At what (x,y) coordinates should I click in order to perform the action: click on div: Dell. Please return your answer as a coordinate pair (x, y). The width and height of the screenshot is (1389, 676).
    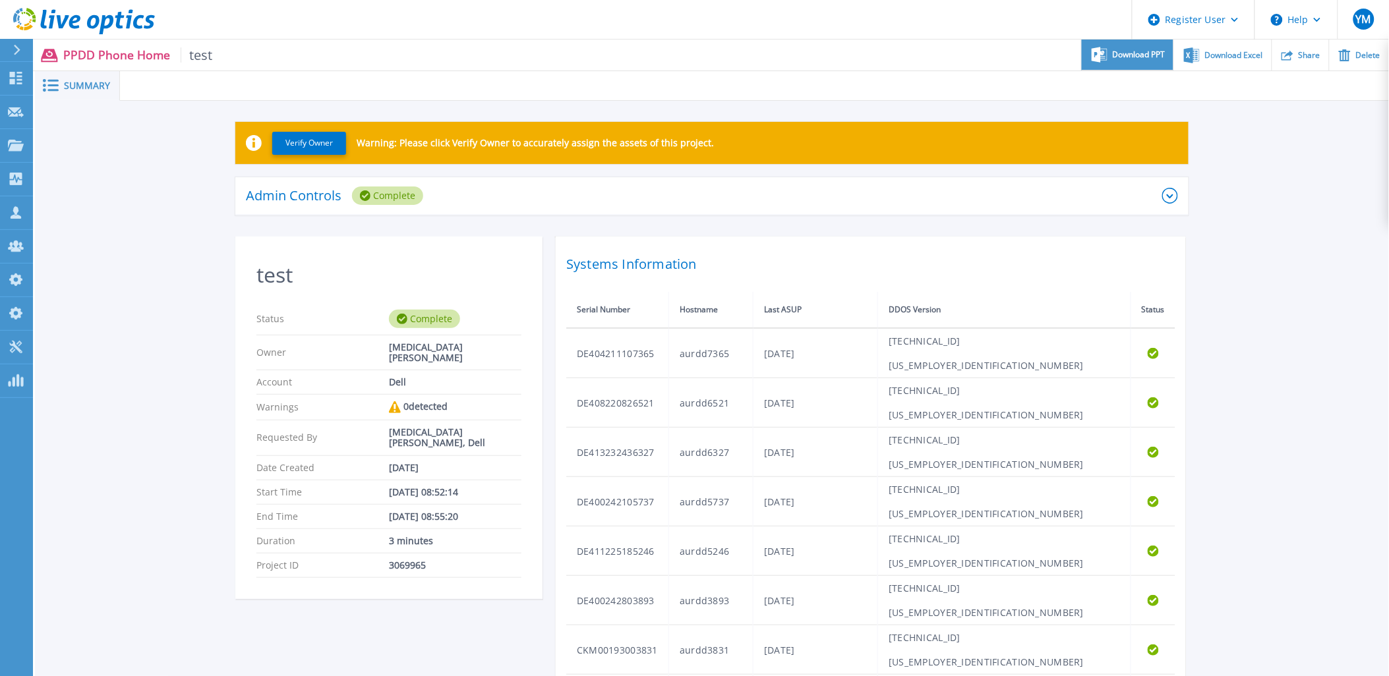
    Looking at the image, I should click on (455, 382).